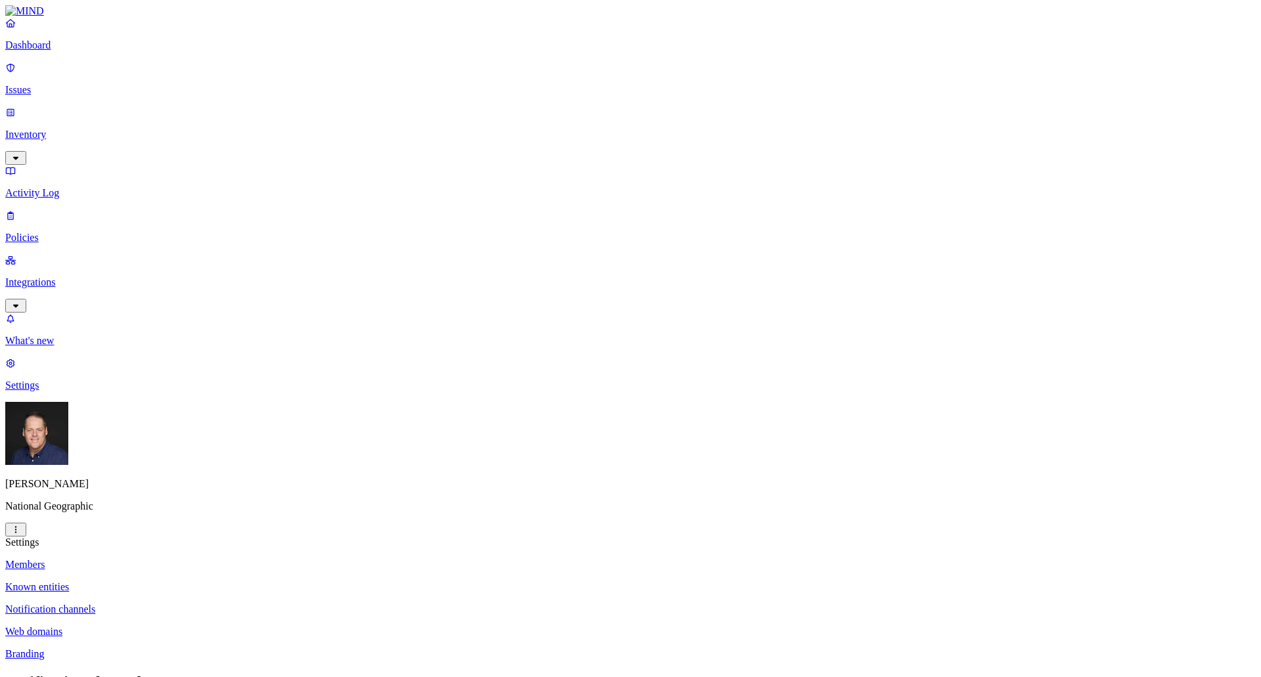 This screenshot has height=677, width=1261. Describe the element at coordinates (631, 610) in the screenshot. I see `p: Notification channels` at that location.